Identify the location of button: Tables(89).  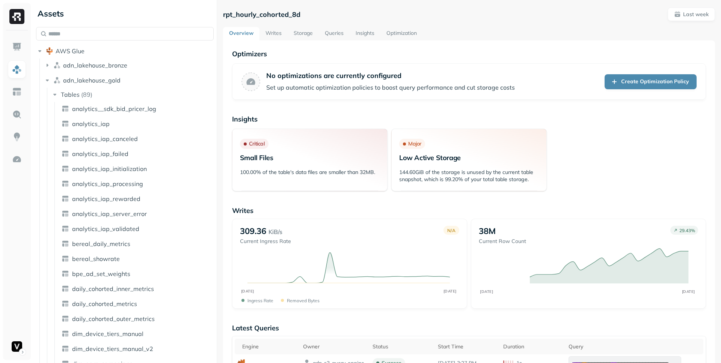
(133, 95).